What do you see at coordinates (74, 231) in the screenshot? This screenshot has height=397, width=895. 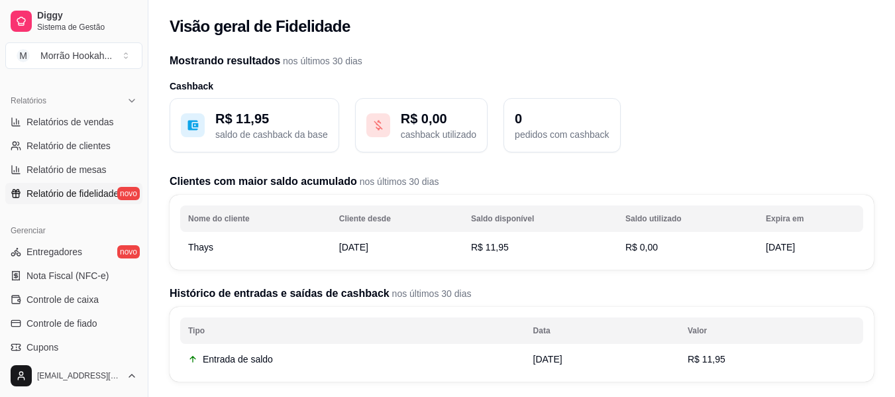 I see `div: Gerenciar` at bounding box center [74, 231].